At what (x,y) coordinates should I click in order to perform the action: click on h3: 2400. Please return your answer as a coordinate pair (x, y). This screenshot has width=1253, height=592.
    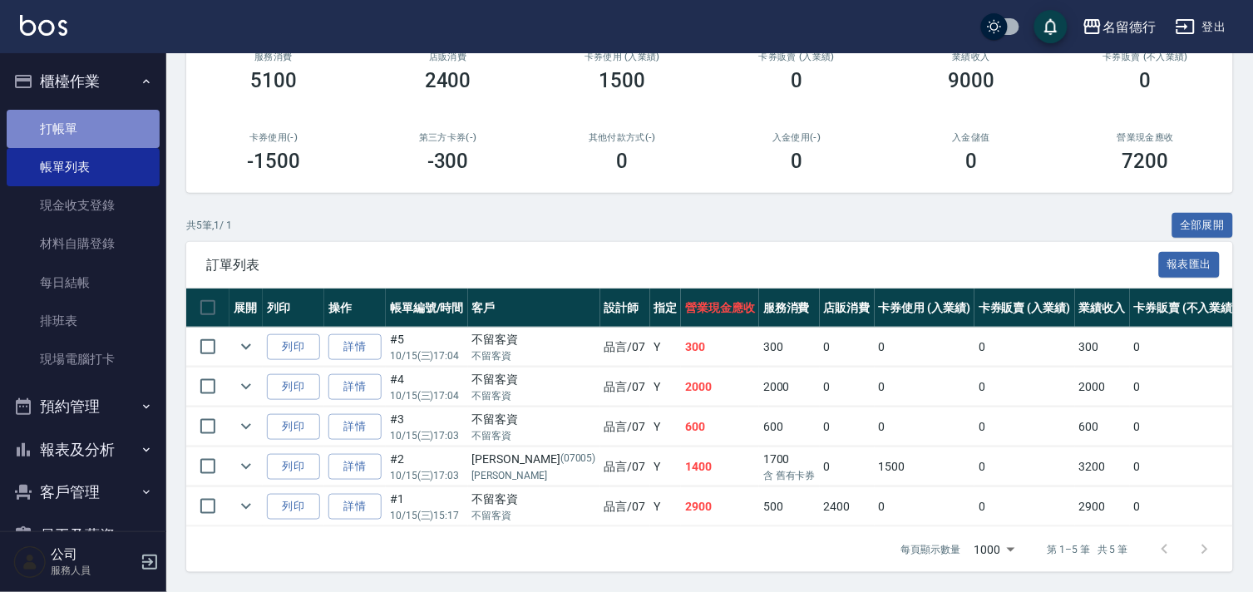
    Looking at the image, I should click on (448, 81).